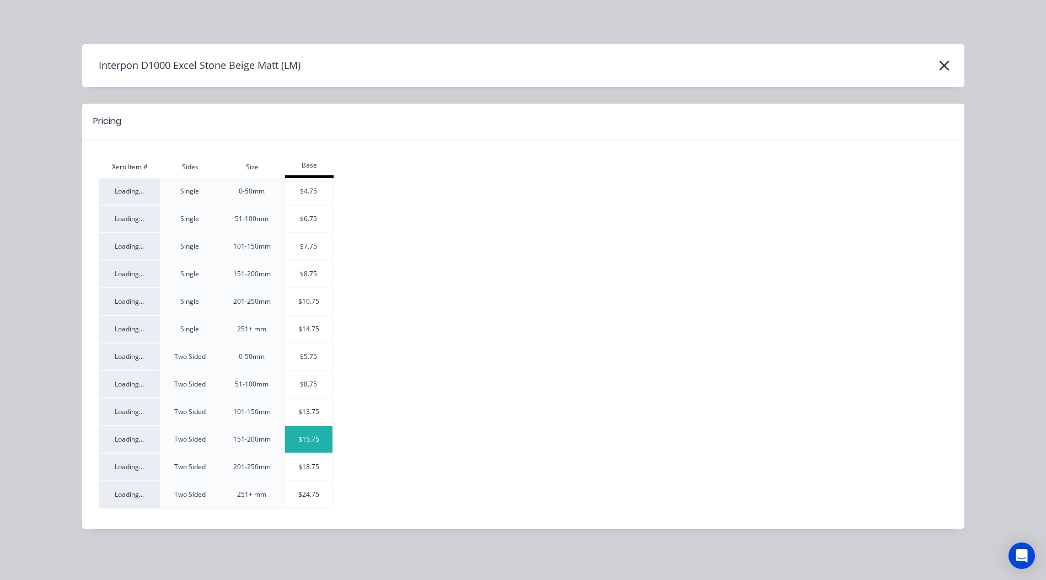 The height and width of the screenshot is (580, 1046). What do you see at coordinates (107, 121) in the screenshot?
I see `div: Pricing` at bounding box center [107, 121].